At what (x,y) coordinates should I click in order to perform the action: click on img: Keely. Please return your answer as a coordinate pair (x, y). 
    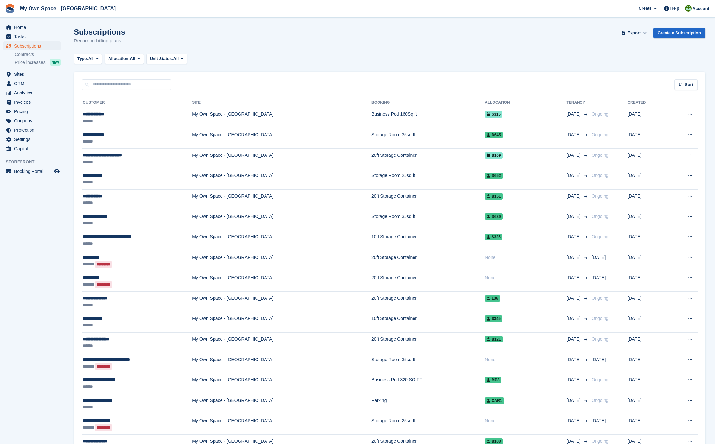
    Looking at the image, I should click on (688, 8).